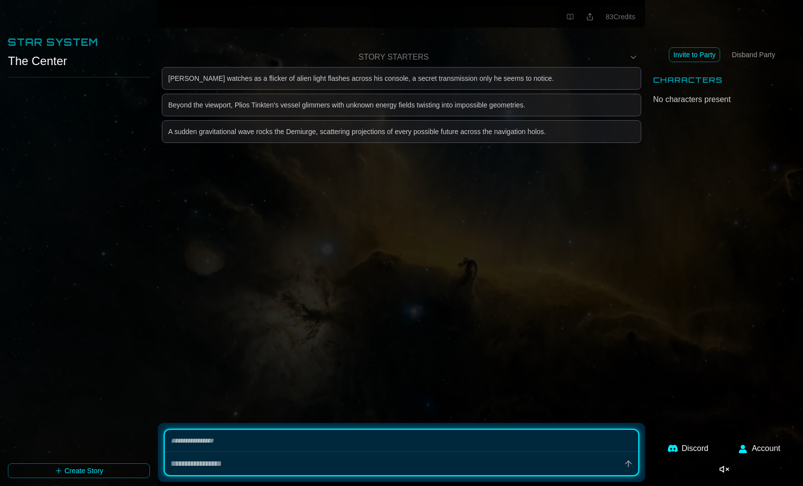 This screenshot has width=803, height=486. I want to click on button: A sudden gravitational wave rocks the Demiurge, scattering projections of every possible future a..., so click(401, 132).